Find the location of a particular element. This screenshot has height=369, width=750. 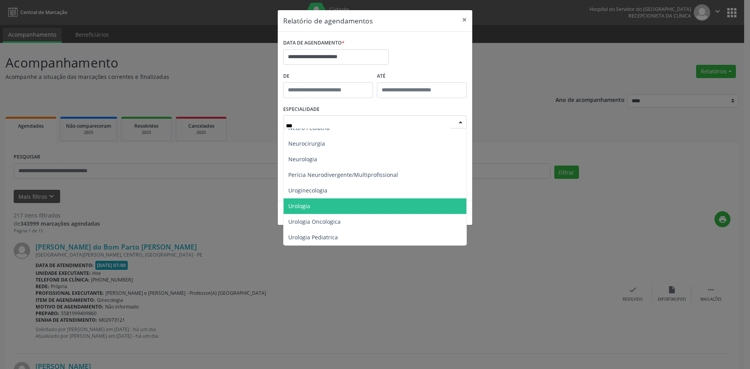

span: Perícia Neurodivergente/Multiprofissional is located at coordinates (343, 174).